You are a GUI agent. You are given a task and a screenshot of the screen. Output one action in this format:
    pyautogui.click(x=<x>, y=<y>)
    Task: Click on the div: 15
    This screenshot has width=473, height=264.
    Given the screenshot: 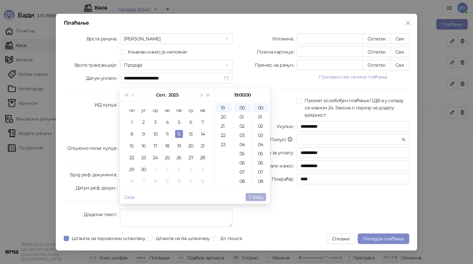 What is the action you would take?
    pyautogui.click(x=132, y=146)
    